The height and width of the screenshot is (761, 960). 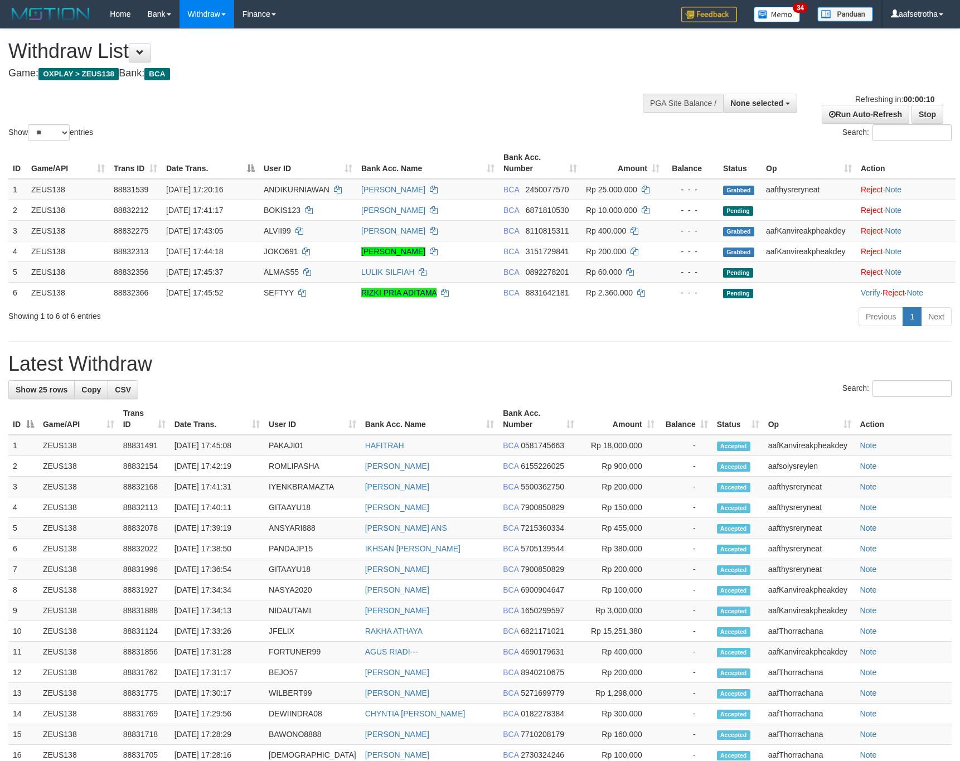 What do you see at coordinates (144, 418) in the screenshot?
I see `th: Trans ID: activate to sort column ascending` at bounding box center [144, 418].